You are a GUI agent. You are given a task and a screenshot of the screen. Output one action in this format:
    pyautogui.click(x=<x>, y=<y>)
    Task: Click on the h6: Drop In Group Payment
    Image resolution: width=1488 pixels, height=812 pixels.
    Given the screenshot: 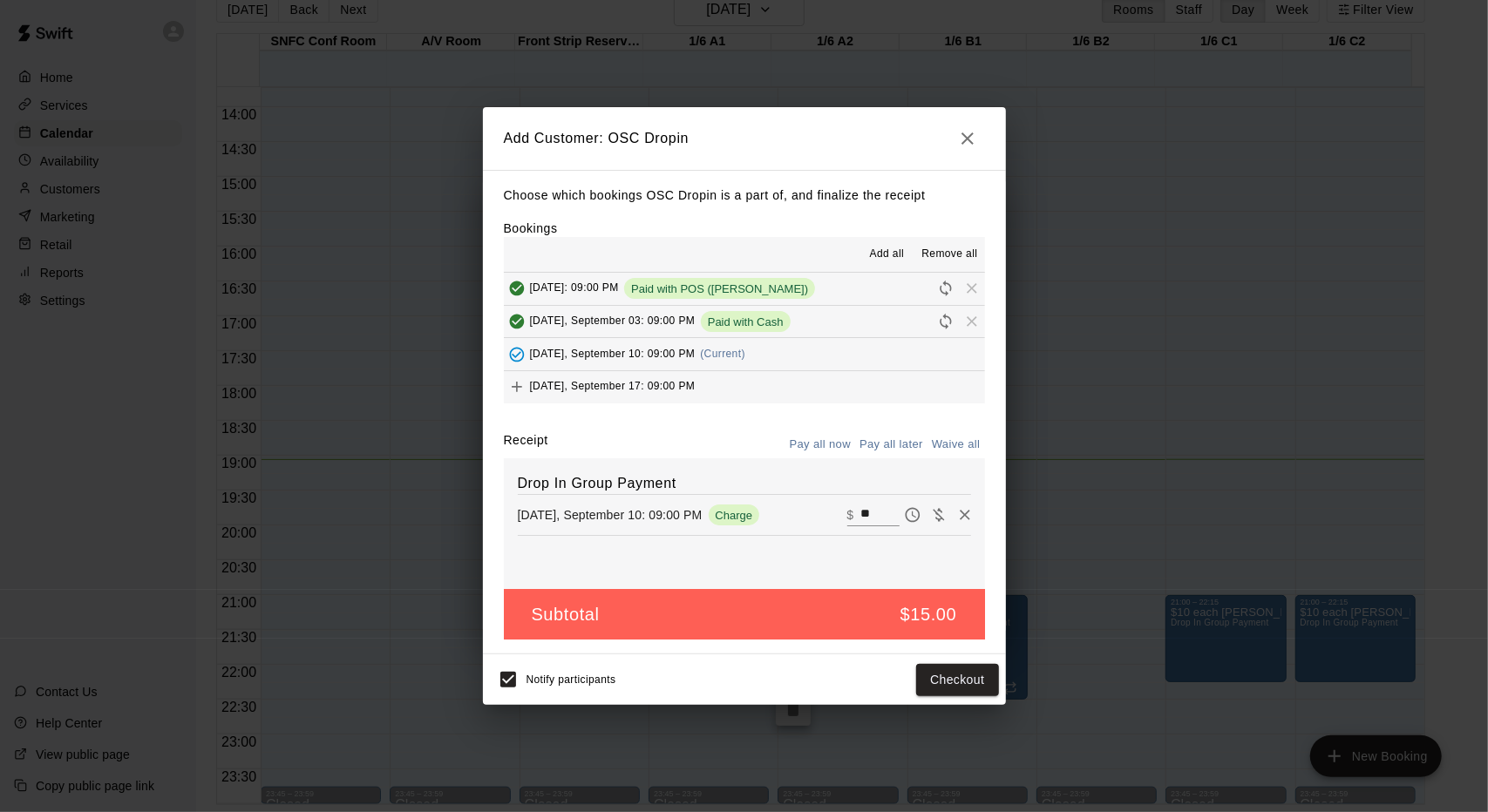 What is the action you would take?
    pyautogui.click(x=744, y=483)
    